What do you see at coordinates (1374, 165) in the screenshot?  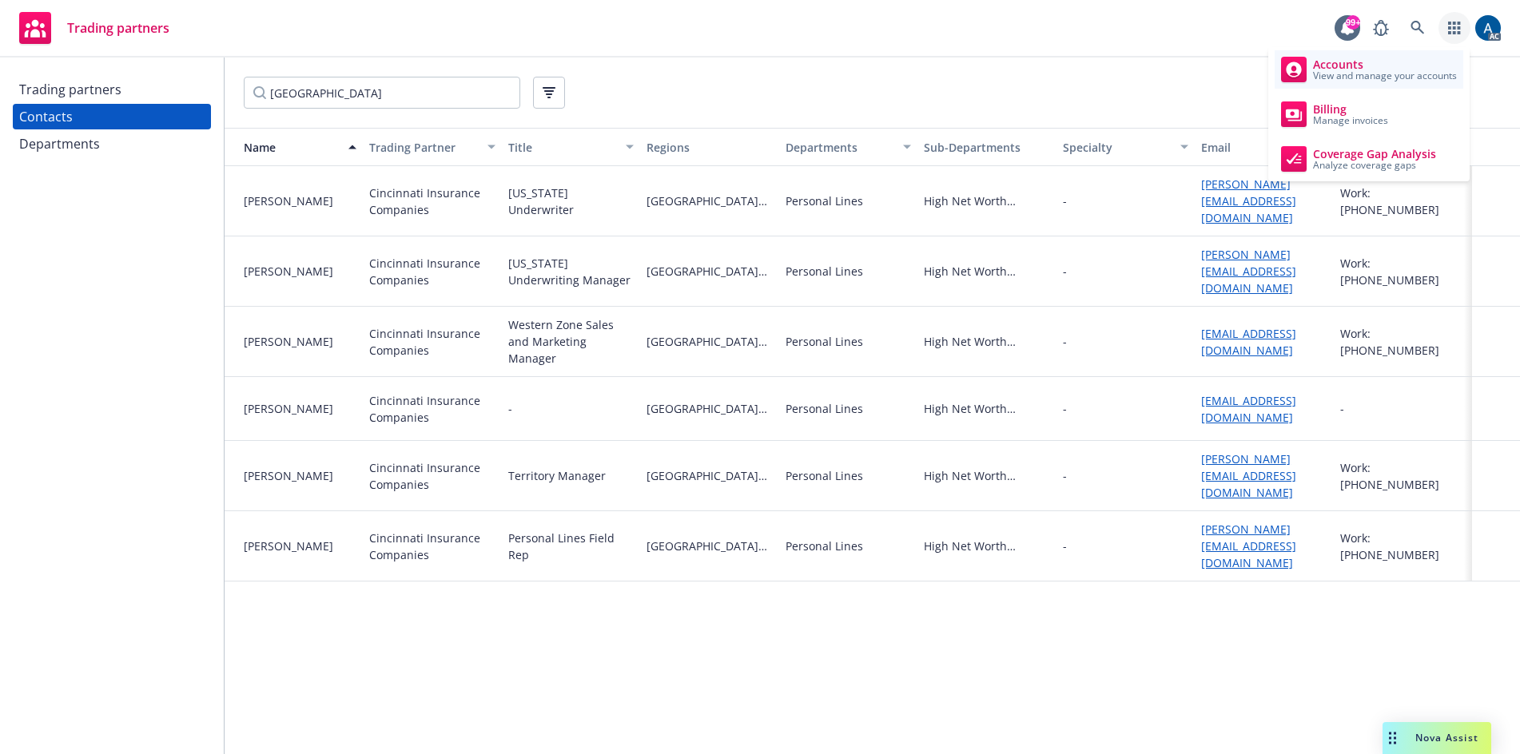 I see `span: Analyze coverage gaps` at bounding box center [1374, 165].